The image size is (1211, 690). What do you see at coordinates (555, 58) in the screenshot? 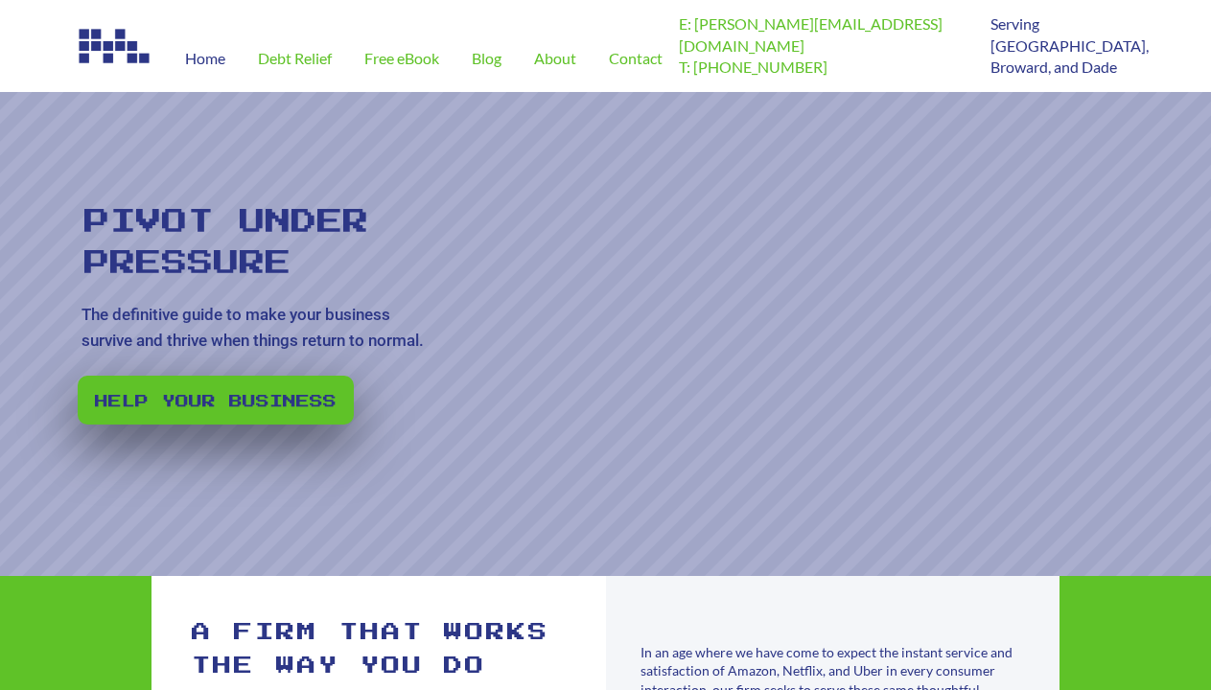
I see `a: About` at bounding box center [555, 58].